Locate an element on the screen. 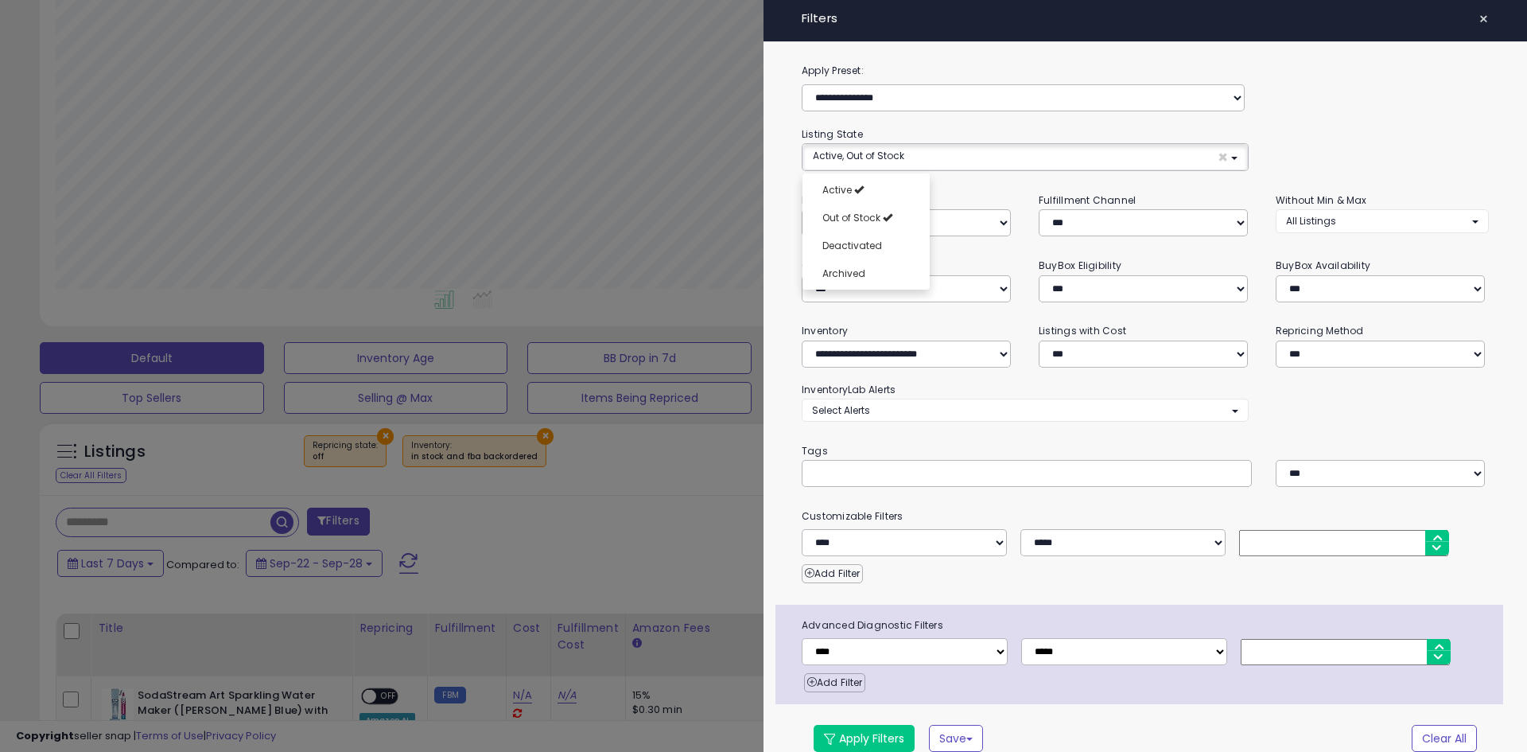 This screenshot has width=1527, height=752. small: BuyBox Eligibility is located at coordinates (1080, 265).